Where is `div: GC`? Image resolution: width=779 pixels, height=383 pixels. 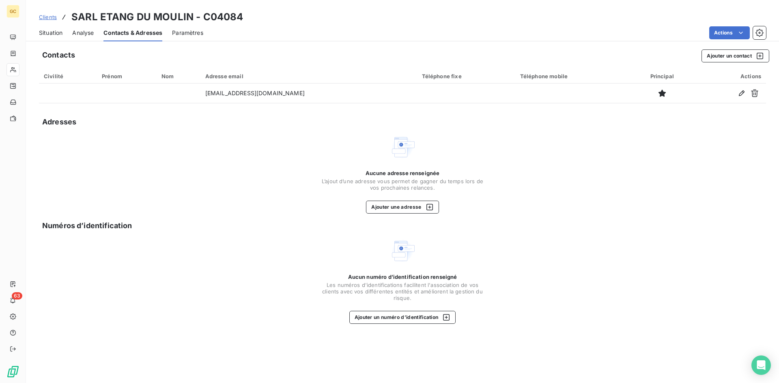 div: GC is located at coordinates (13, 11).